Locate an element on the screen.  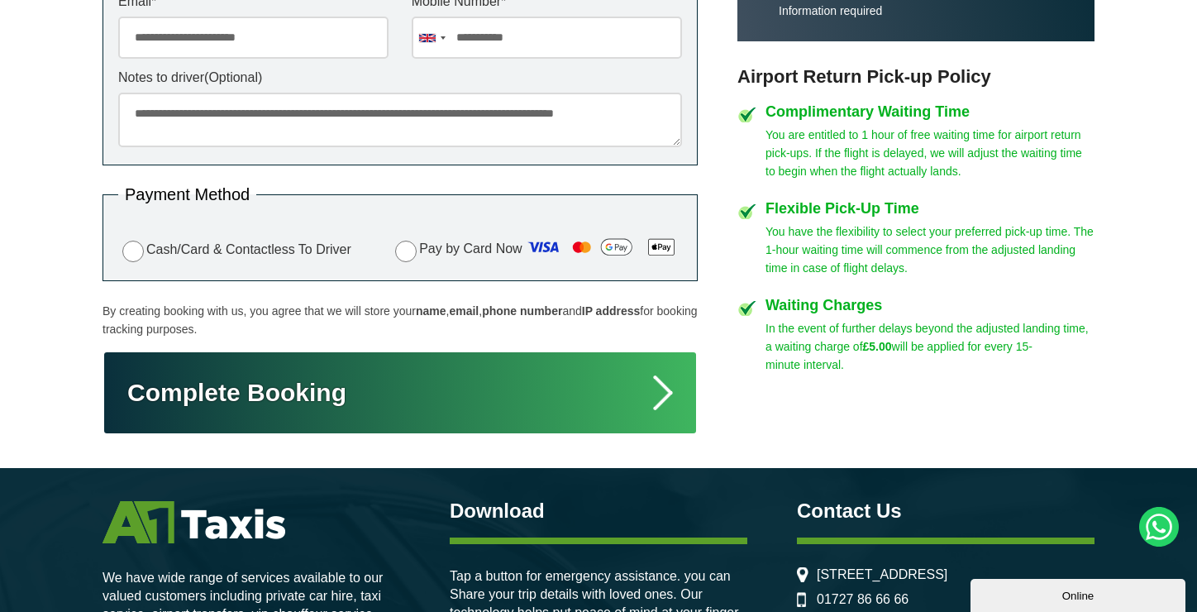
p: You have the flexibility to select your preferred pick-up time. The 1-hour waiting time will comm... is located at coordinates (930, 250).